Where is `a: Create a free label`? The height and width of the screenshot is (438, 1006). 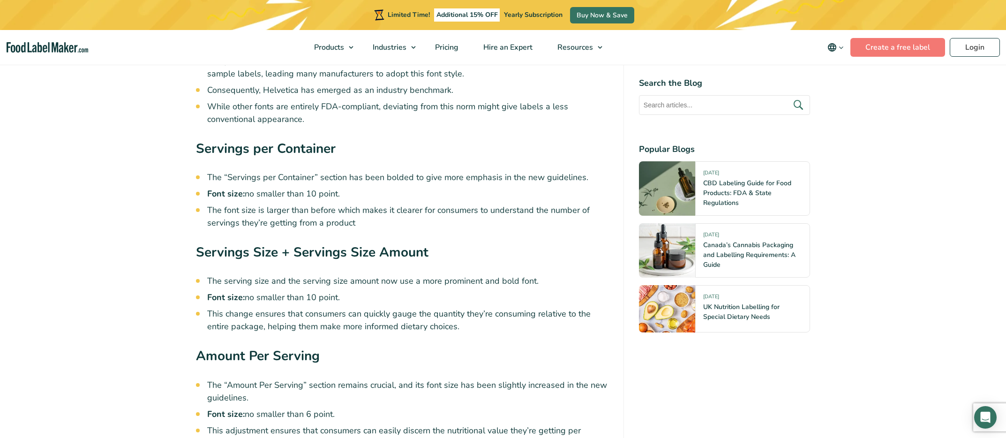 a: Create a free label is located at coordinates (898, 47).